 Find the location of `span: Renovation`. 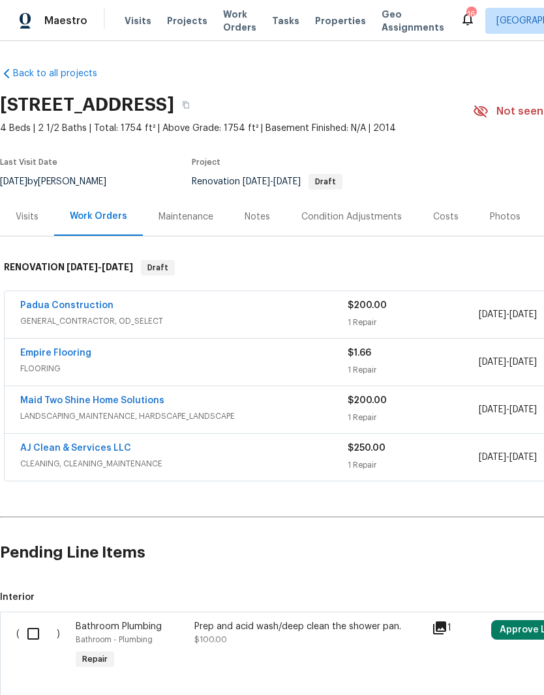

span: Renovation is located at coordinates (267, 182).